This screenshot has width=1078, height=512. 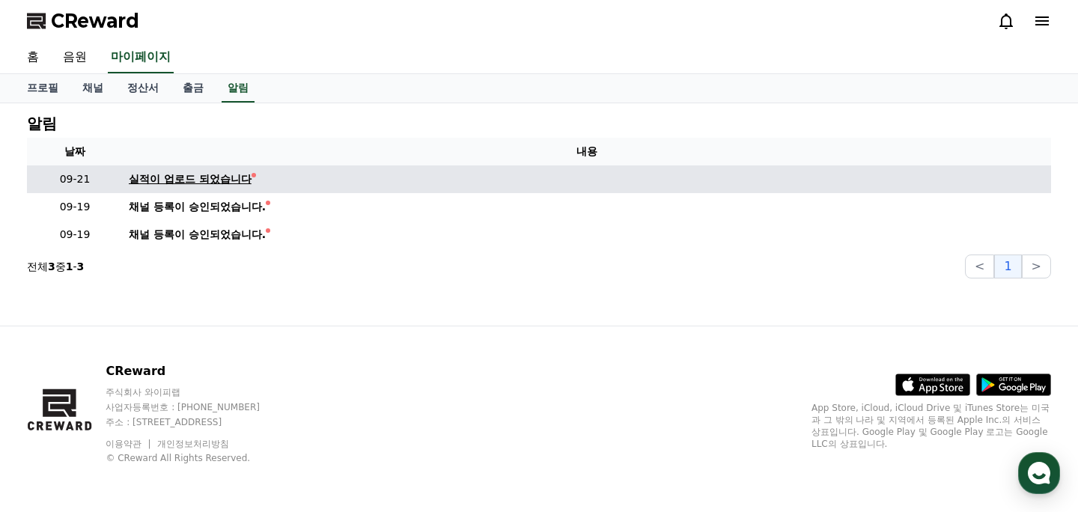 What do you see at coordinates (932, 426) in the screenshot?
I see `p: App Store, iCloud, iCloud Drive 및 iTunes Store는 미국과 그 밖의 나라 및 지역에서 등록된 Apple Inc.의 서비스 상표입니다. Goo...` at bounding box center [932, 426].